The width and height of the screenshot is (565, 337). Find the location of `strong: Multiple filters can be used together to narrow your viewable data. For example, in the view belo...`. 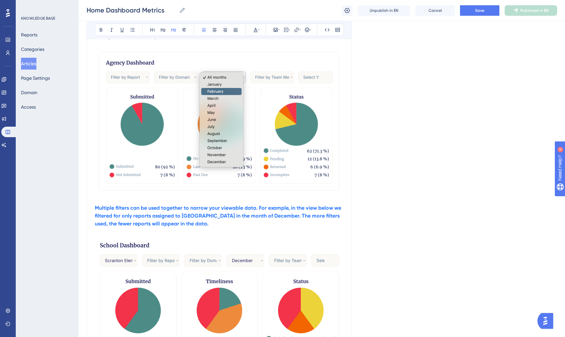

strong: Multiple filters can be used together to narrow your viewable data. For example, in the view belo... is located at coordinates (219, 216).